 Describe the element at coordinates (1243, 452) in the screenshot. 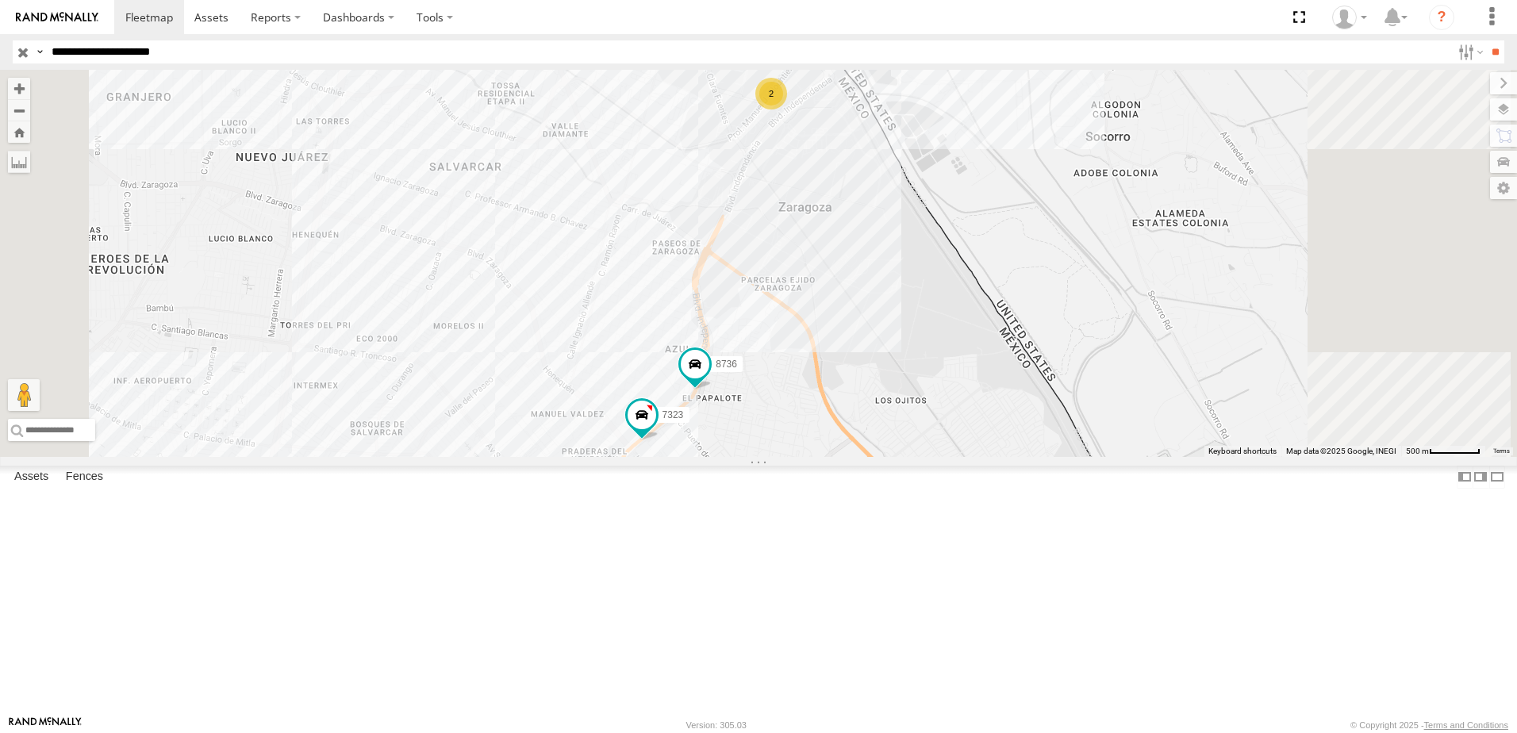

I see `button: Keyboard shortcuts` at that location.